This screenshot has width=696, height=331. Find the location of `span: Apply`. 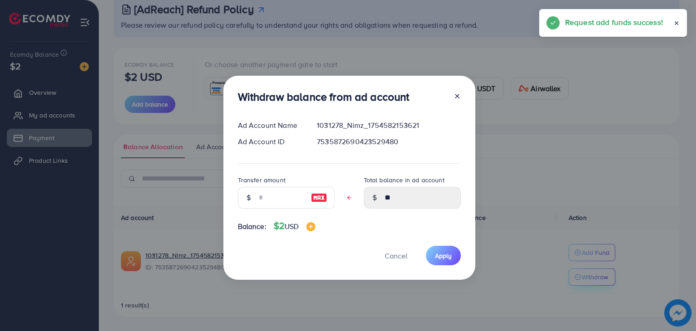

span: Apply is located at coordinates (443, 256).